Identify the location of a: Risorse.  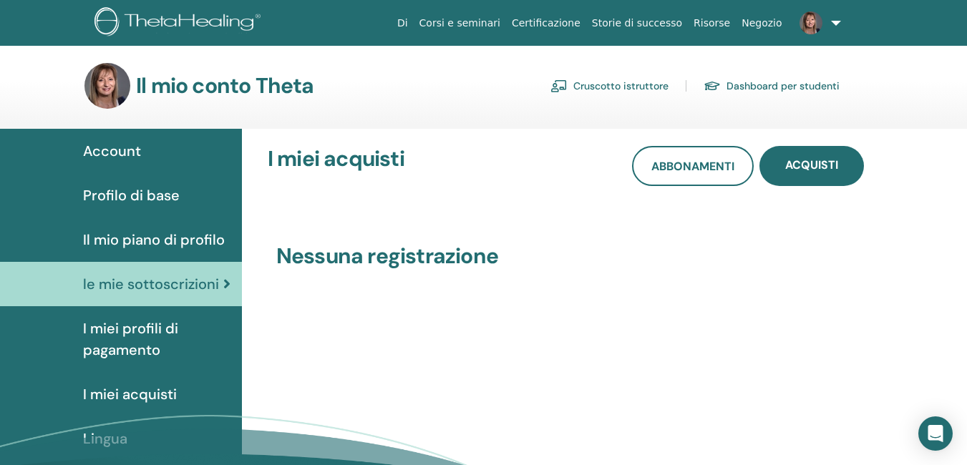
(712, 23).